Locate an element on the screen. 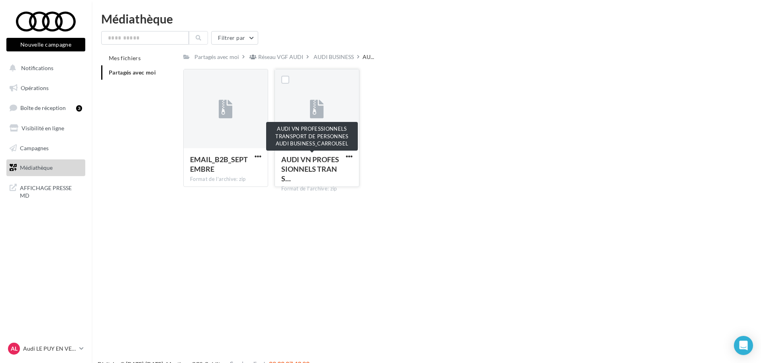 This screenshot has height=363, width=761. span: Partagés avec moi is located at coordinates (132, 72).